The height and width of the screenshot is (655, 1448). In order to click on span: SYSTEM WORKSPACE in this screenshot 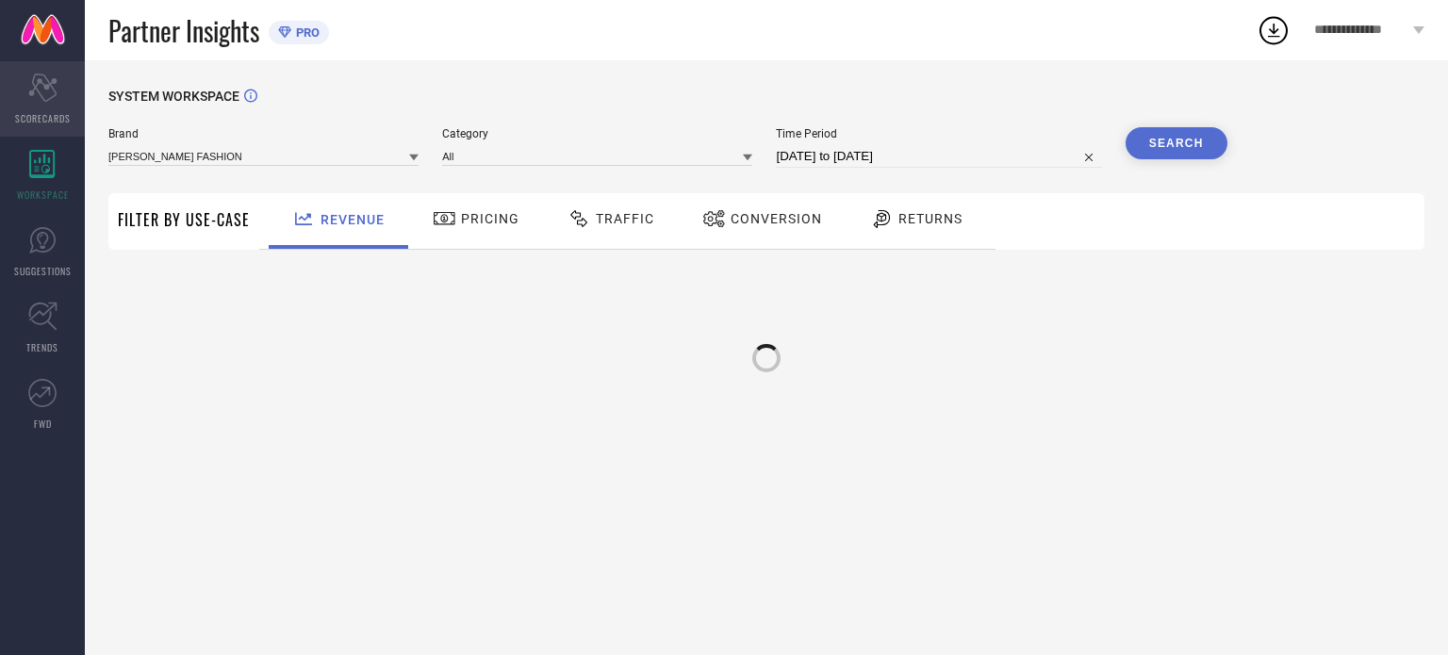, I will do `click(173, 96)`.